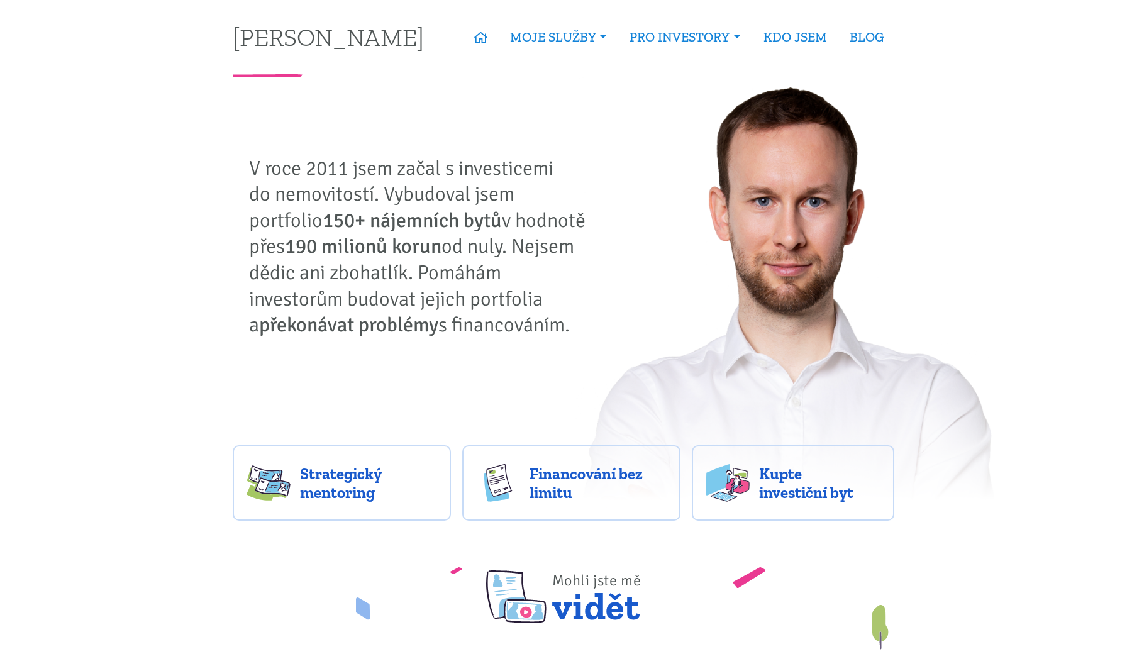 The image size is (1127, 654). Describe the element at coordinates (598, 483) in the screenshot. I see `span: Financování bez limitu` at that location.